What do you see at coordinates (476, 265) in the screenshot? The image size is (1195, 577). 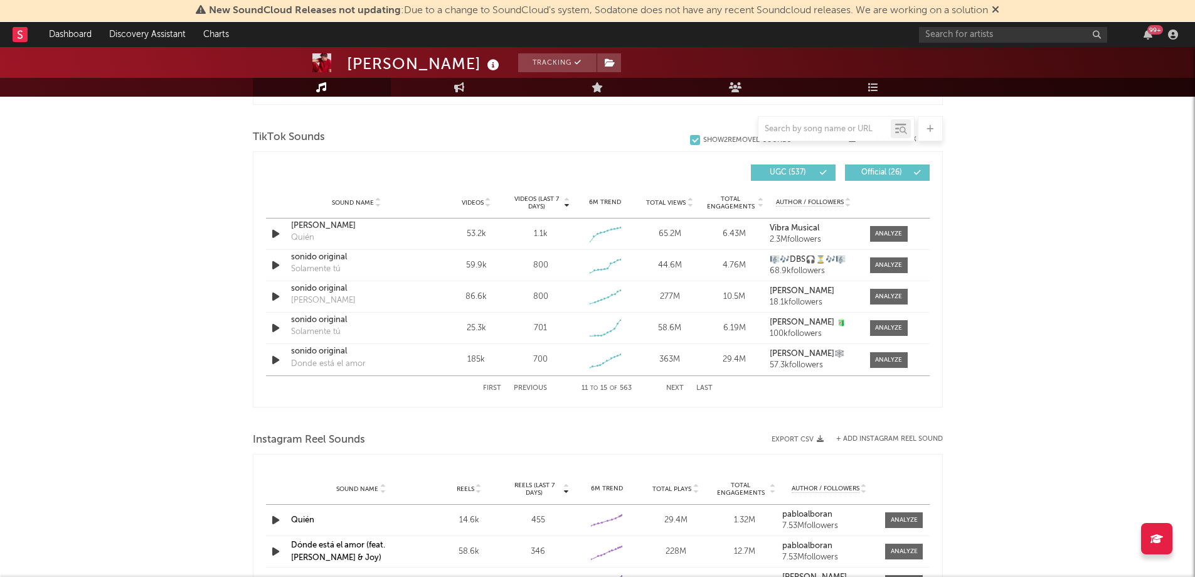 I see `div: 59.9k` at bounding box center [476, 265].